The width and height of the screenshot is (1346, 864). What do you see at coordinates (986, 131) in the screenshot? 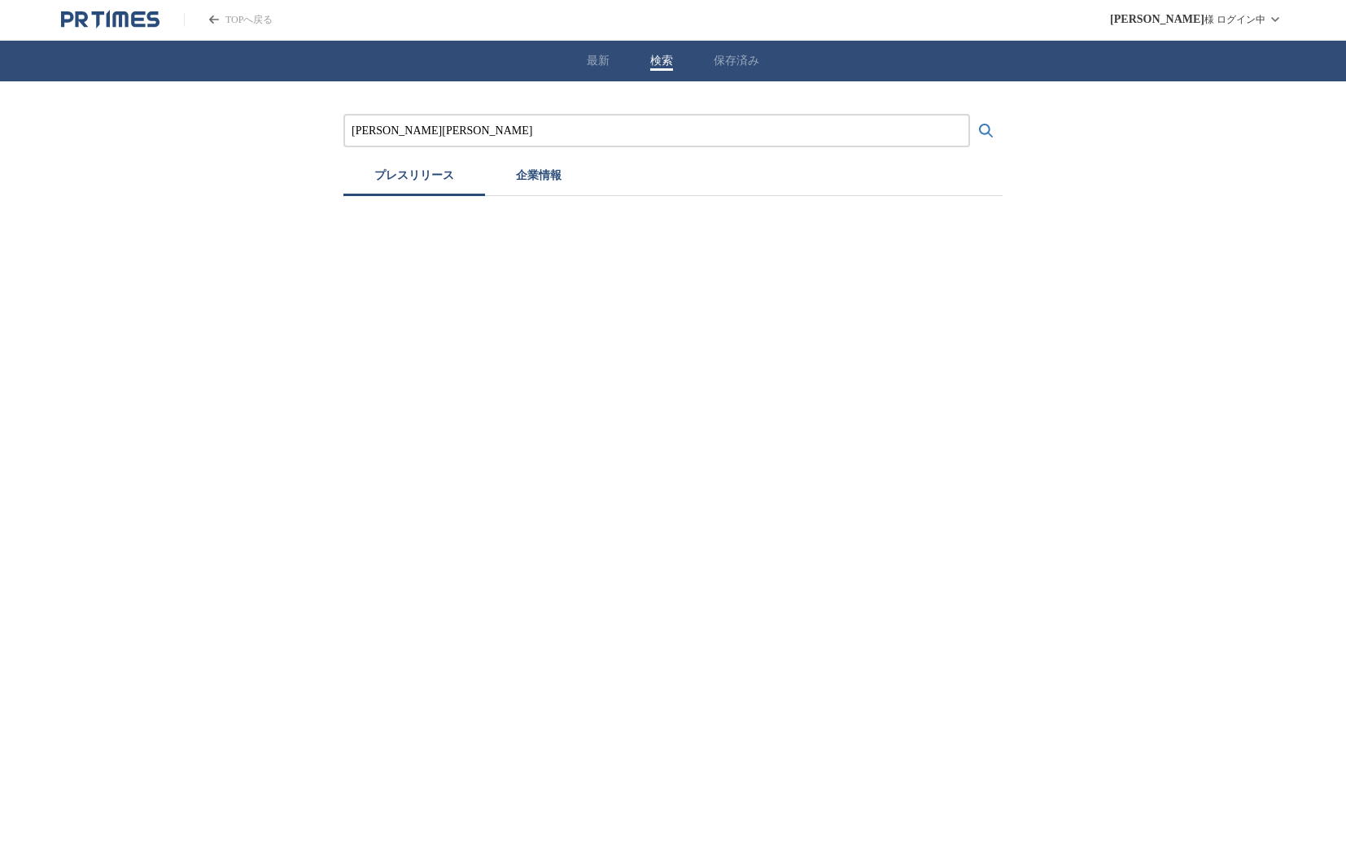
I see `button: 検索する` at bounding box center [986, 131].